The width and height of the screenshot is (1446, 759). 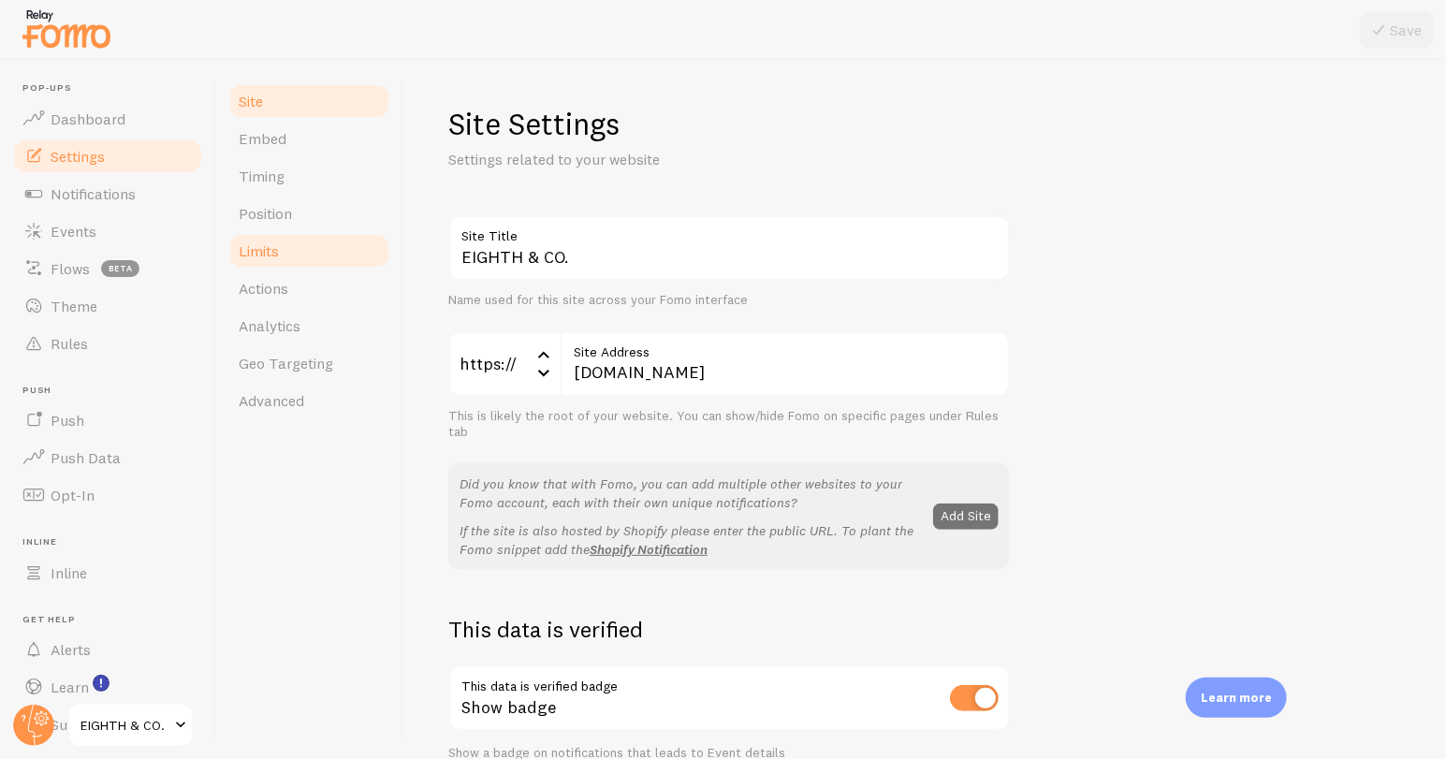 I want to click on a: Opt-In, so click(x=108, y=495).